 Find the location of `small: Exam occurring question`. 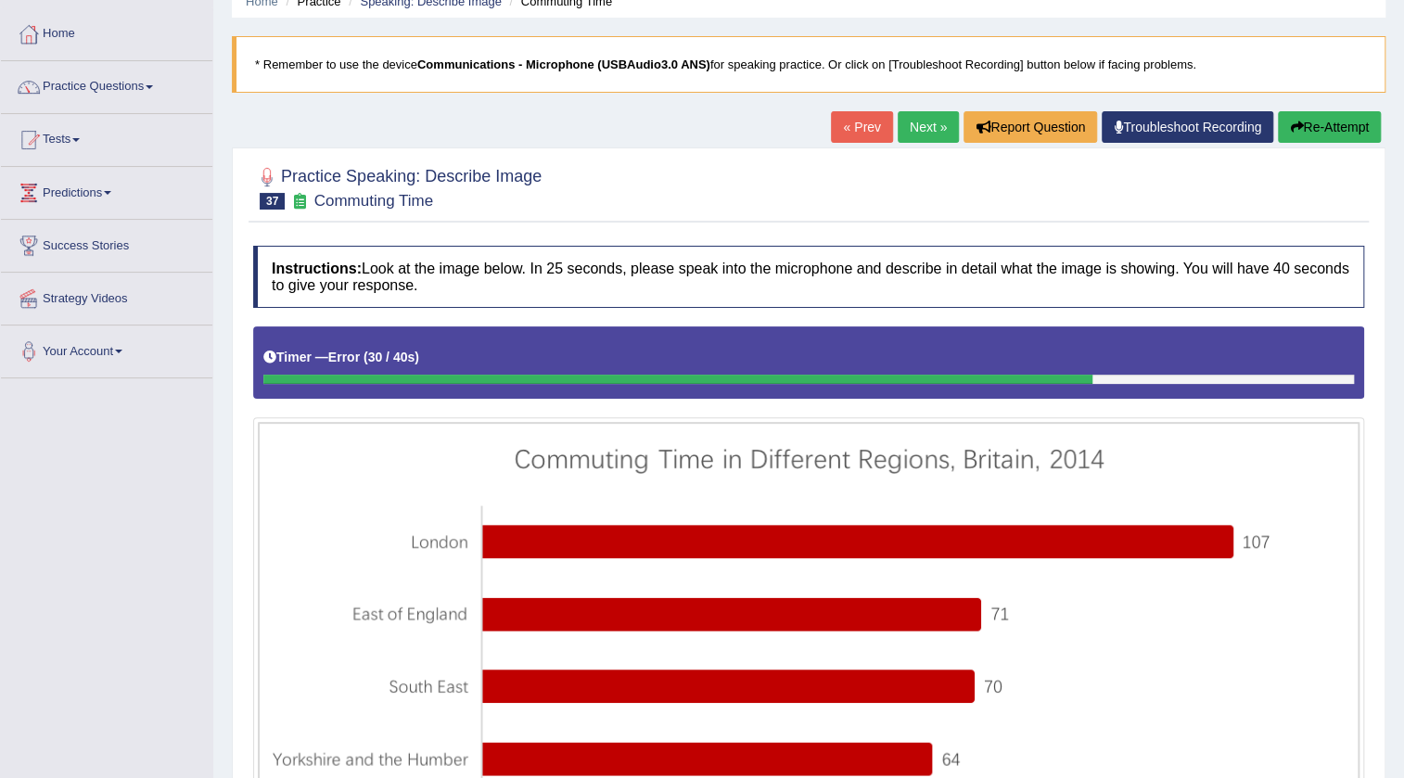

small: Exam occurring question is located at coordinates (299, 201).